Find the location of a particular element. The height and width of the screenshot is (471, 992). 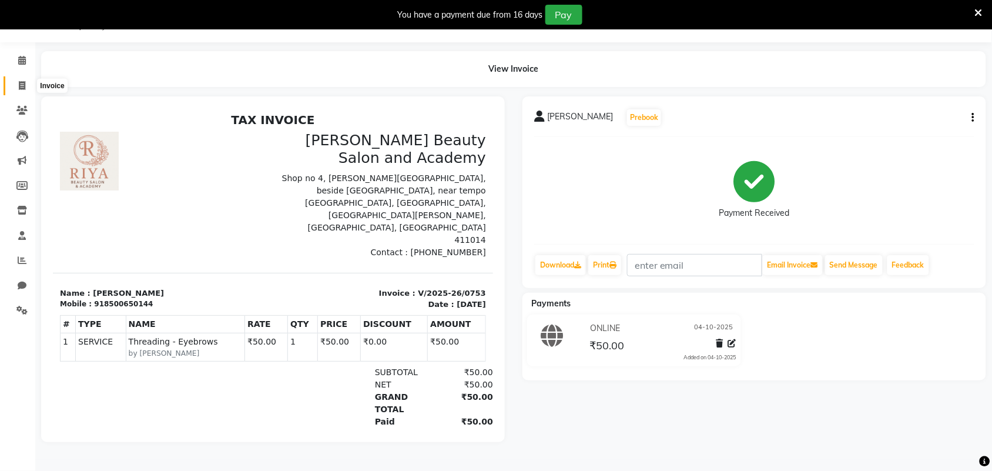

th: QTY is located at coordinates (250, 216).